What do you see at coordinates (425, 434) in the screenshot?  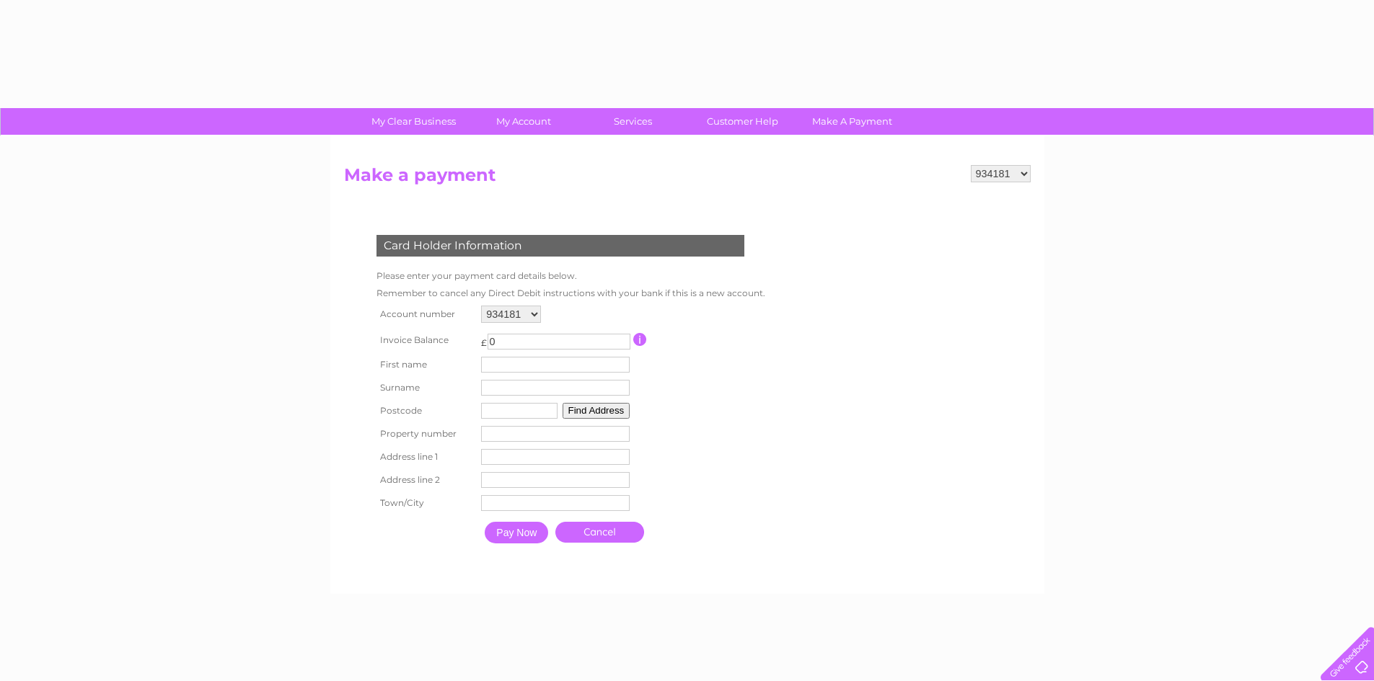 I see `th: Property number` at bounding box center [425, 434].